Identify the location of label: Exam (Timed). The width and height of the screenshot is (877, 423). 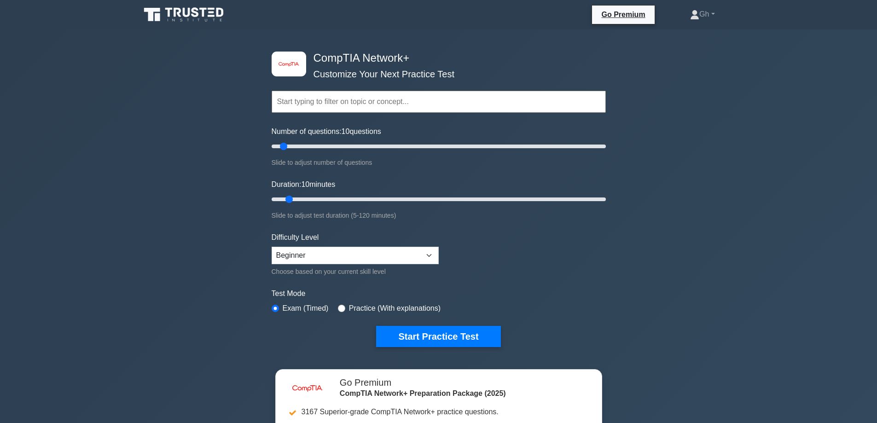
(306, 309).